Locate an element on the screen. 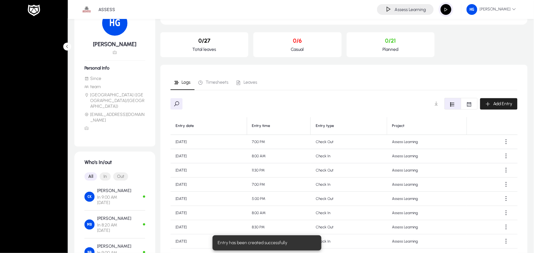 The height and width of the screenshot is (253, 534). p: 0/27 is located at coordinates (204, 41).